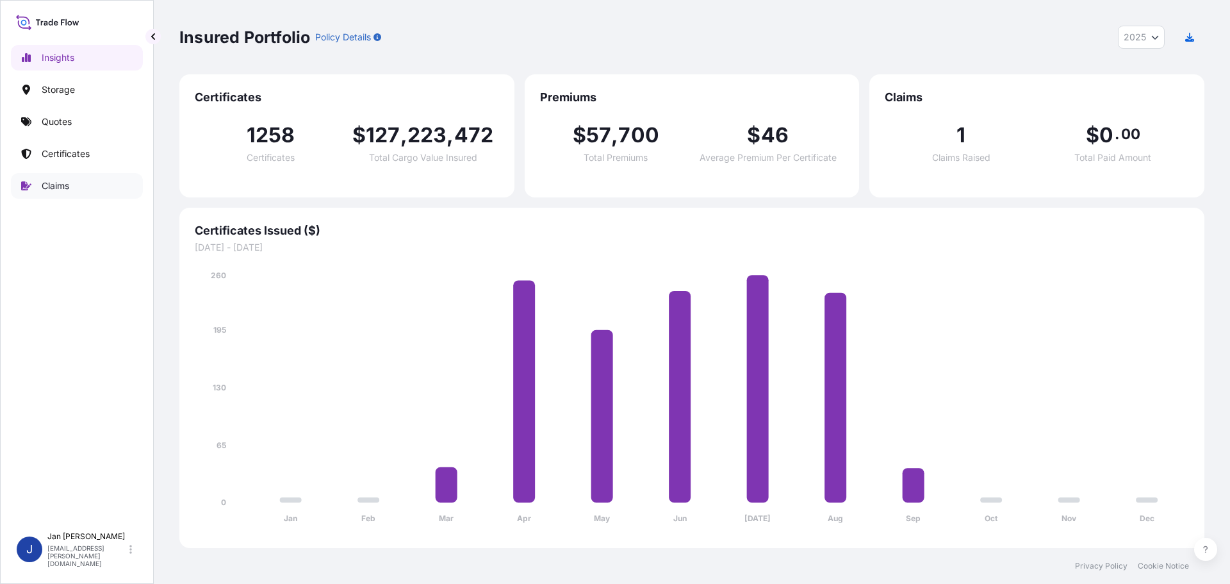  Describe the element at coordinates (1037, 97) in the screenshot. I see `span: Claims` at that location.